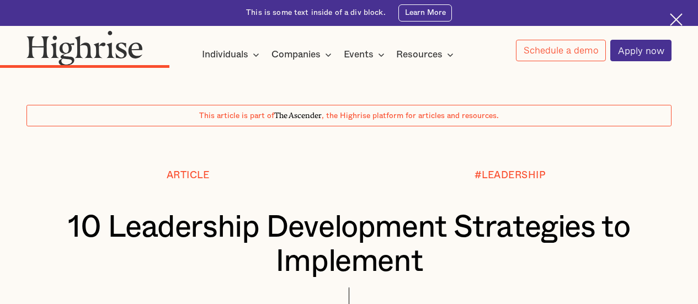 The width and height of the screenshot is (698, 304). Describe the element at coordinates (237, 116) in the screenshot. I see `span: This article is part of` at that location.